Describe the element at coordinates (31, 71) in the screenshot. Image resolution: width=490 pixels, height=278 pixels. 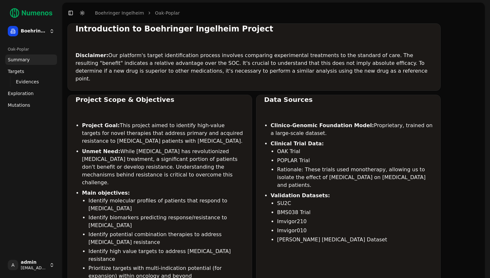
I see `a: Targets` at that location.